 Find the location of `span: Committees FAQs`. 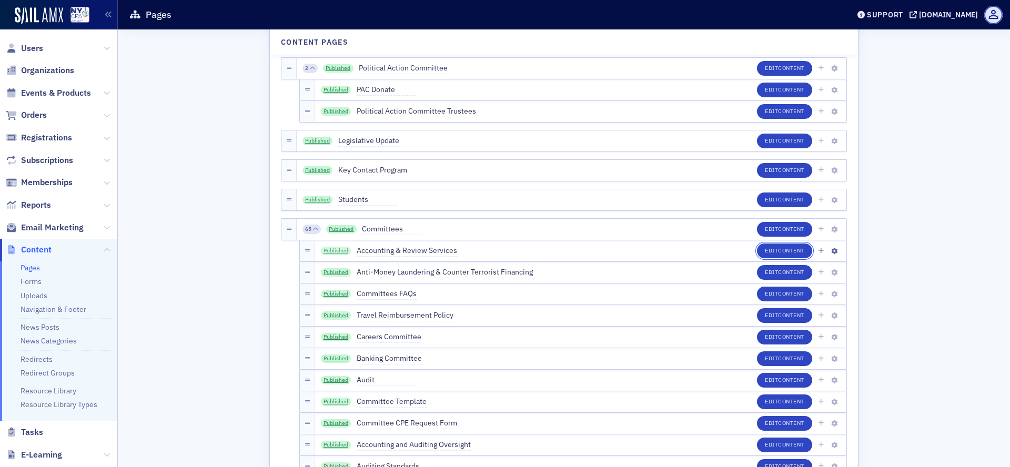

span: Committees FAQs is located at coordinates (387, 294).